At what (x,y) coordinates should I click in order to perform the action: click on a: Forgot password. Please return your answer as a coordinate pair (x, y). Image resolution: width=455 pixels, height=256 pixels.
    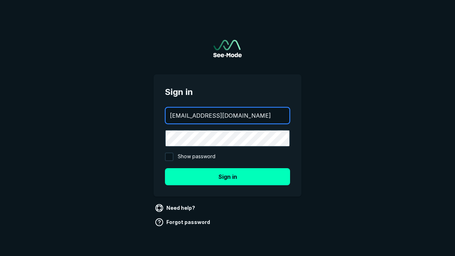
    Looking at the image, I should click on (183, 222).